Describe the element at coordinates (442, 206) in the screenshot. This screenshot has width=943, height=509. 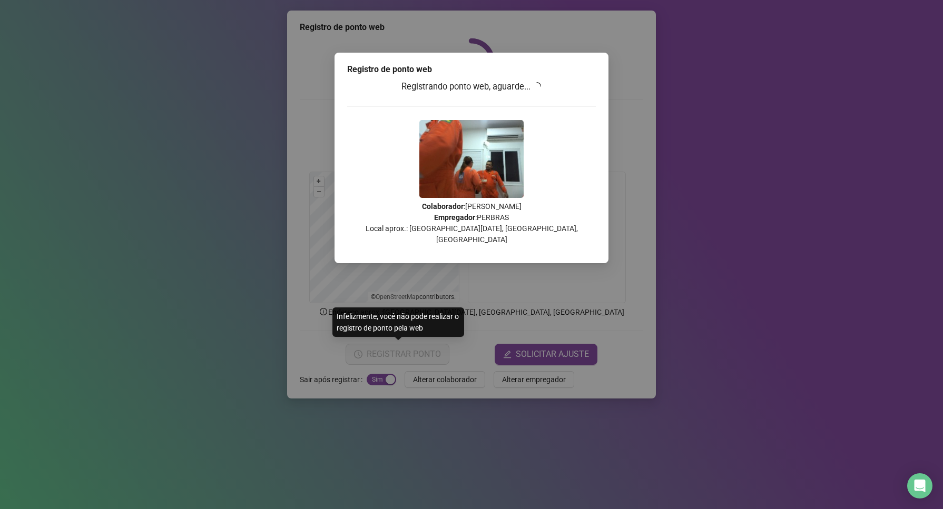
I see `strong: Colaborador` at that location.